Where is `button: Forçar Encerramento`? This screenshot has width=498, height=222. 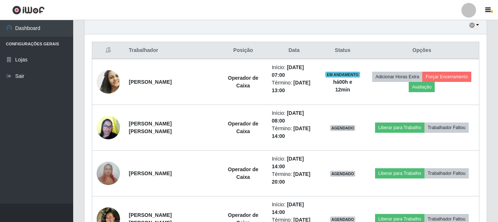 button: Forçar Encerramento is located at coordinates (447, 77).